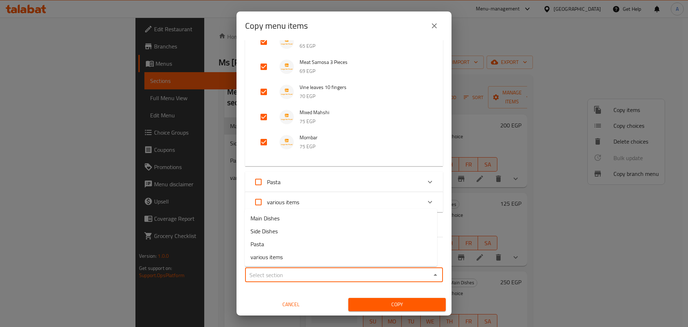  Describe the element at coordinates (364, 87) in the screenshot. I see `span: Vine leaves 10 fingers` at that location.